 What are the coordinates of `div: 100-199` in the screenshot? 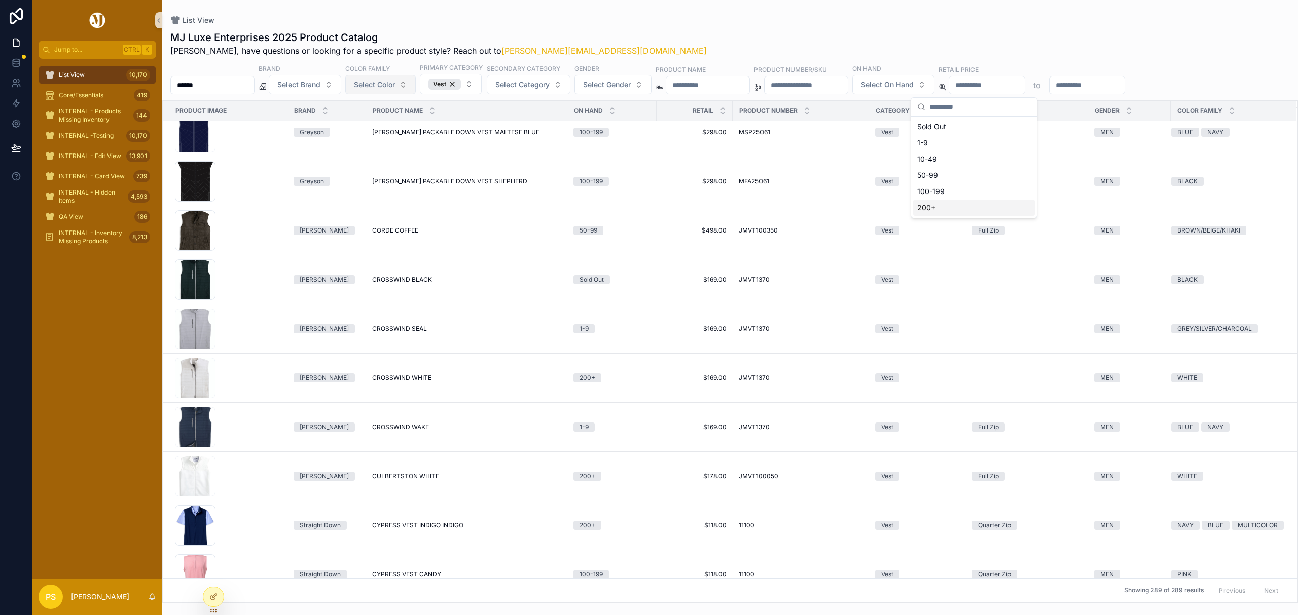 It's located at (591, 132).